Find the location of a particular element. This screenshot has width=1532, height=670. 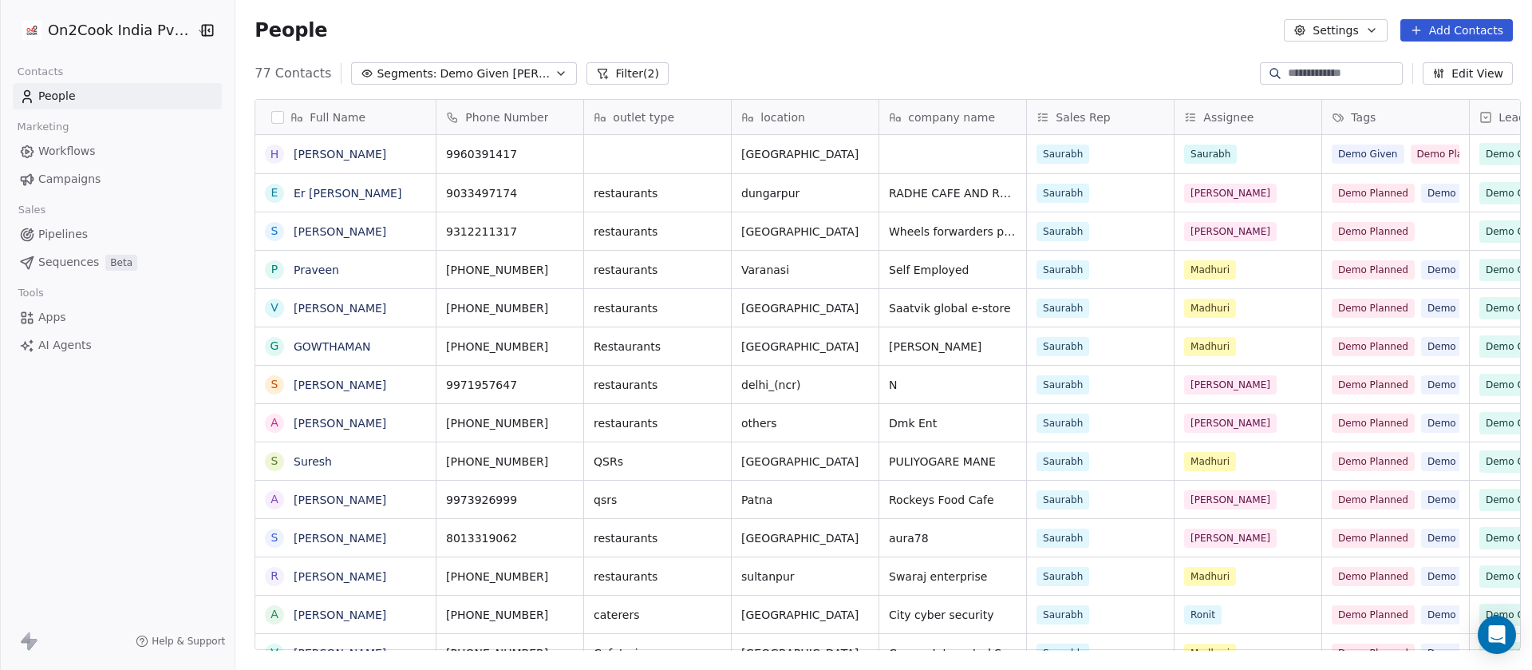

span: Sequences is located at coordinates (69, 262).